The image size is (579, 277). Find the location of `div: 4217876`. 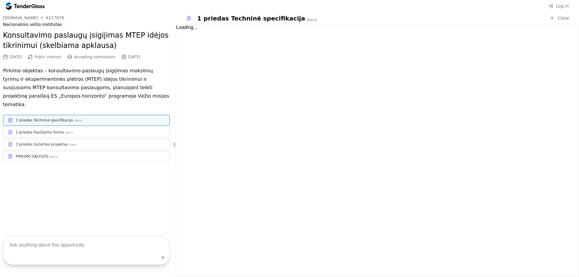

div: 4217876 is located at coordinates (55, 18).